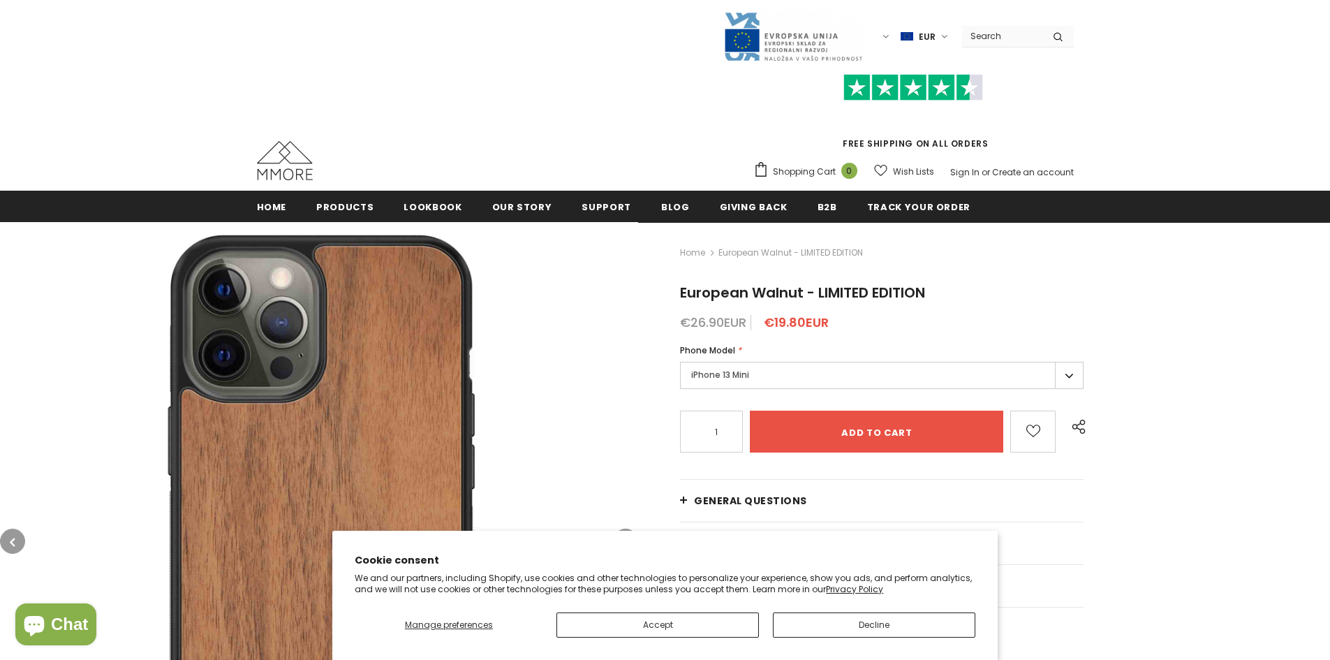 This screenshot has width=1330, height=660. I want to click on span: Our Story, so click(522, 207).